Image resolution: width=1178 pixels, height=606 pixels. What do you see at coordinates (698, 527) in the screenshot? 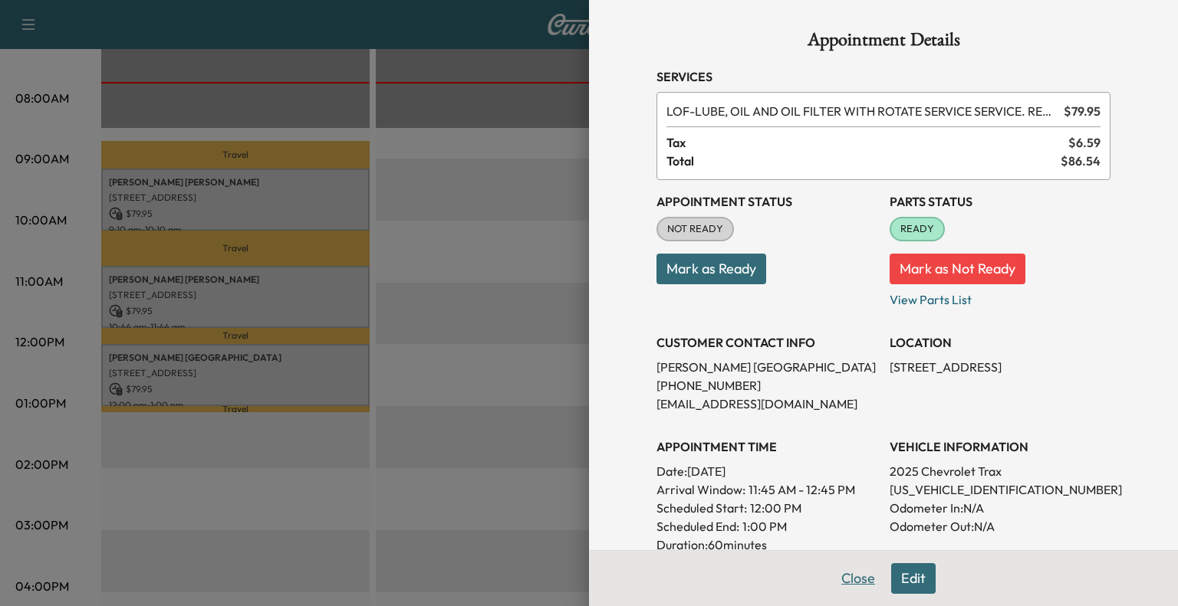
I see `p: Scheduled End:` at bounding box center [698, 527].